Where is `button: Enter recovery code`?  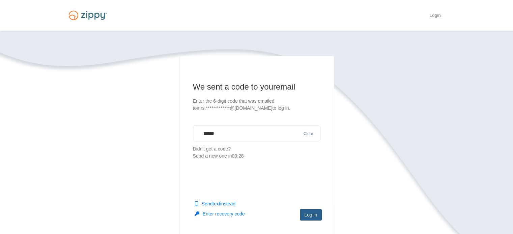 button: Enter recovery code is located at coordinates (220, 214).